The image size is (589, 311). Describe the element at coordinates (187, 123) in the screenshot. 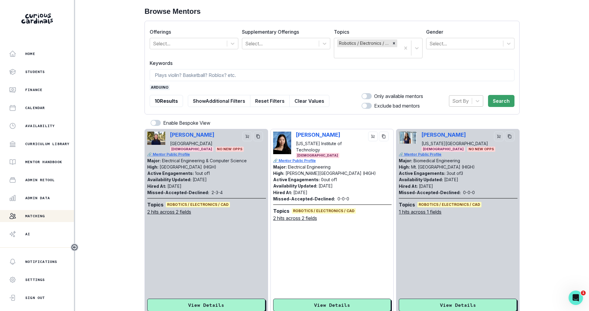

I see `p: Enable Bespoke View` at that location.